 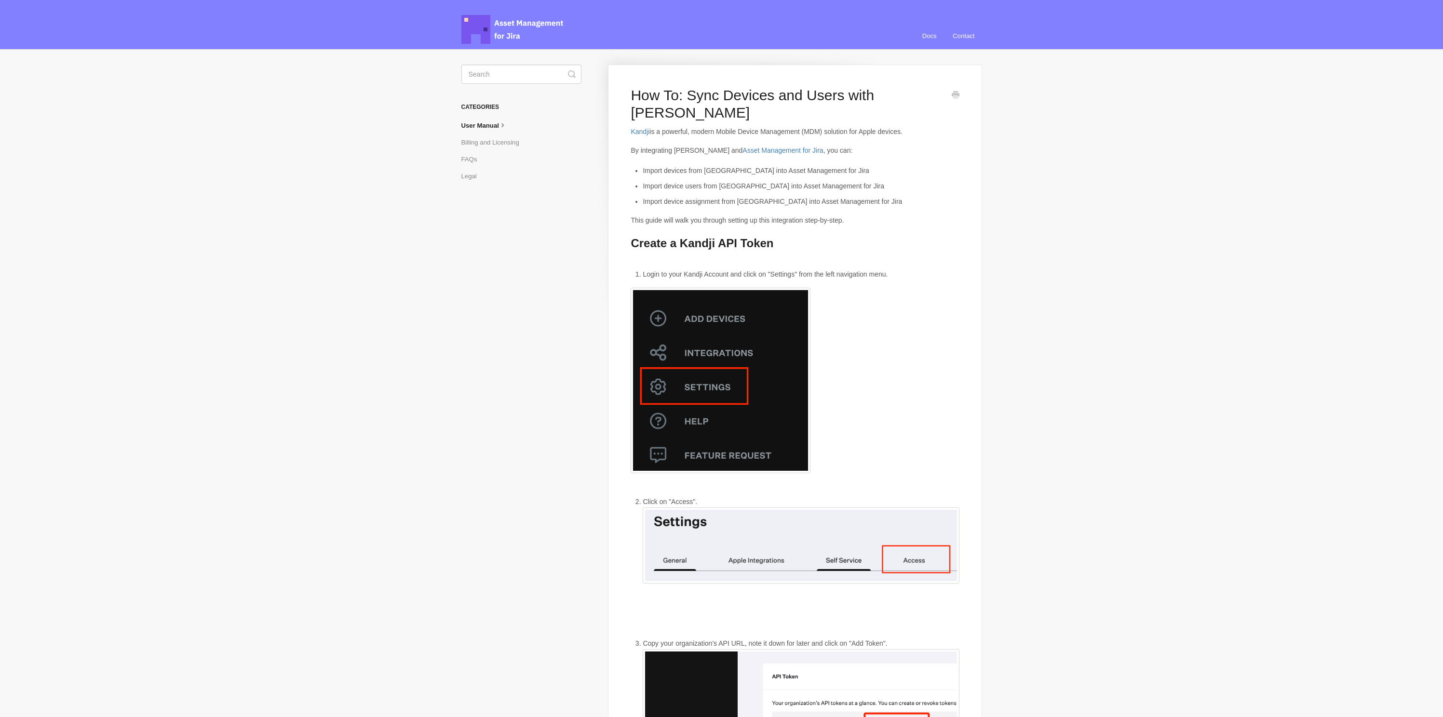 I want to click on span: Asset Management for Jira Docs, so click(x=513, y=29).